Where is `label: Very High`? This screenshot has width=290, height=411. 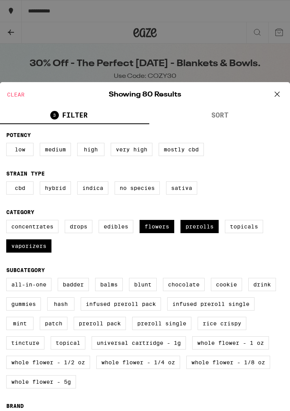
label: Very High is located at coordinates (131, 149).